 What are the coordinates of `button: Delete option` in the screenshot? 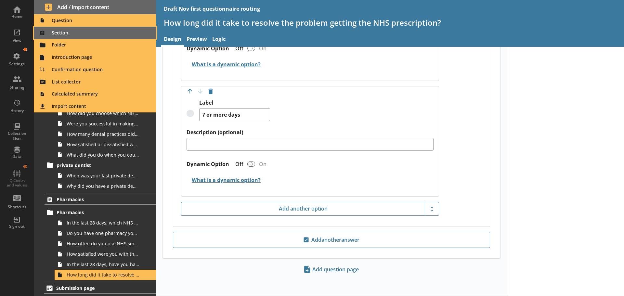 It's located at (211, 92).